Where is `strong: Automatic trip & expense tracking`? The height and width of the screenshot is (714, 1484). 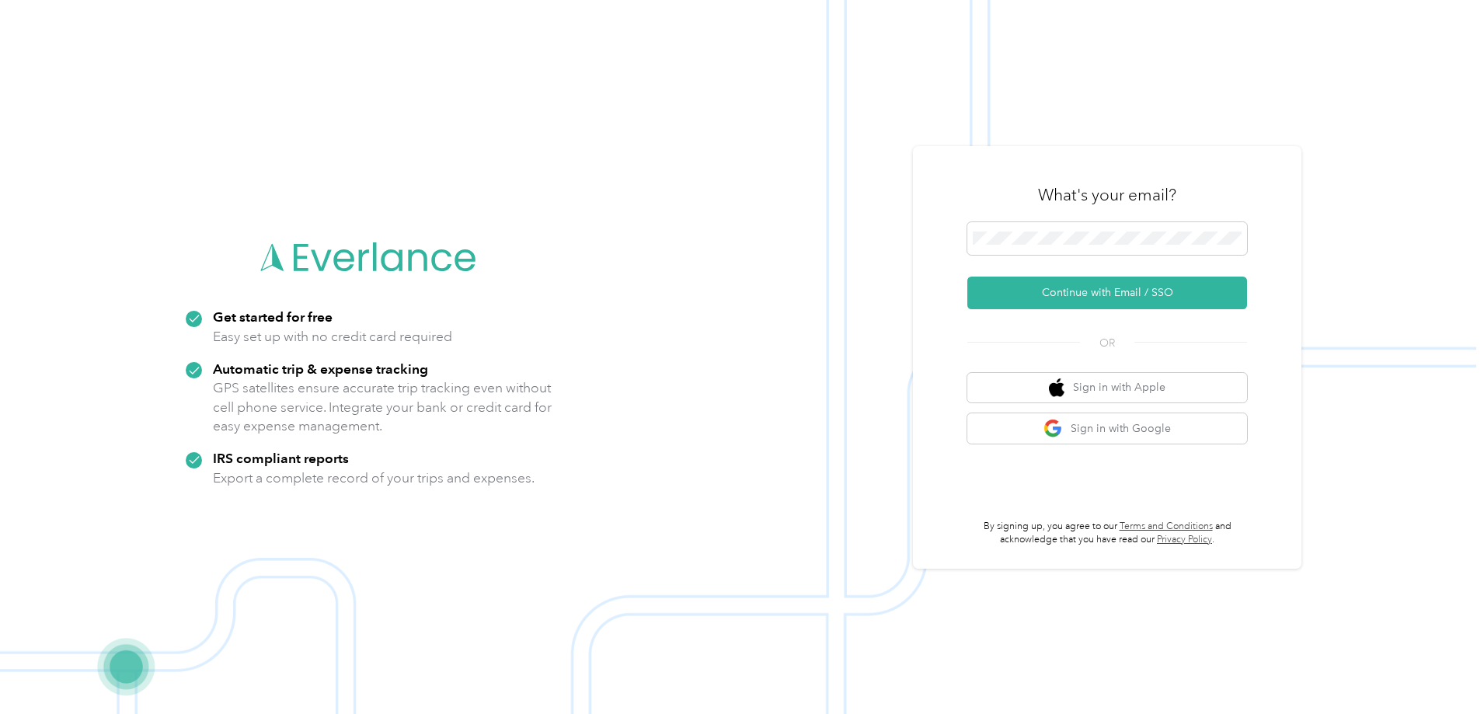 strong: Automatic trip & expense tracking is located at coordinates (320, 368).